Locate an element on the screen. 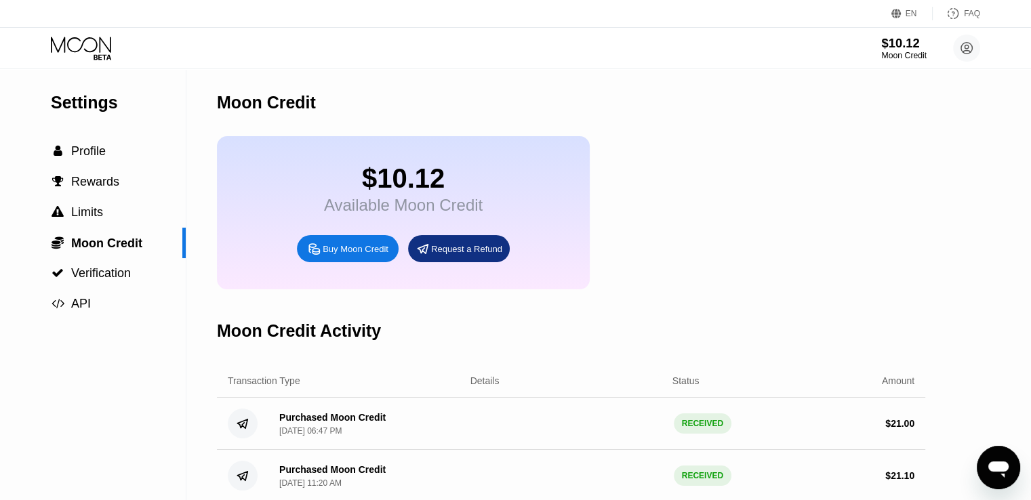  div: Transaction Type is located at coordinates (264, 381).